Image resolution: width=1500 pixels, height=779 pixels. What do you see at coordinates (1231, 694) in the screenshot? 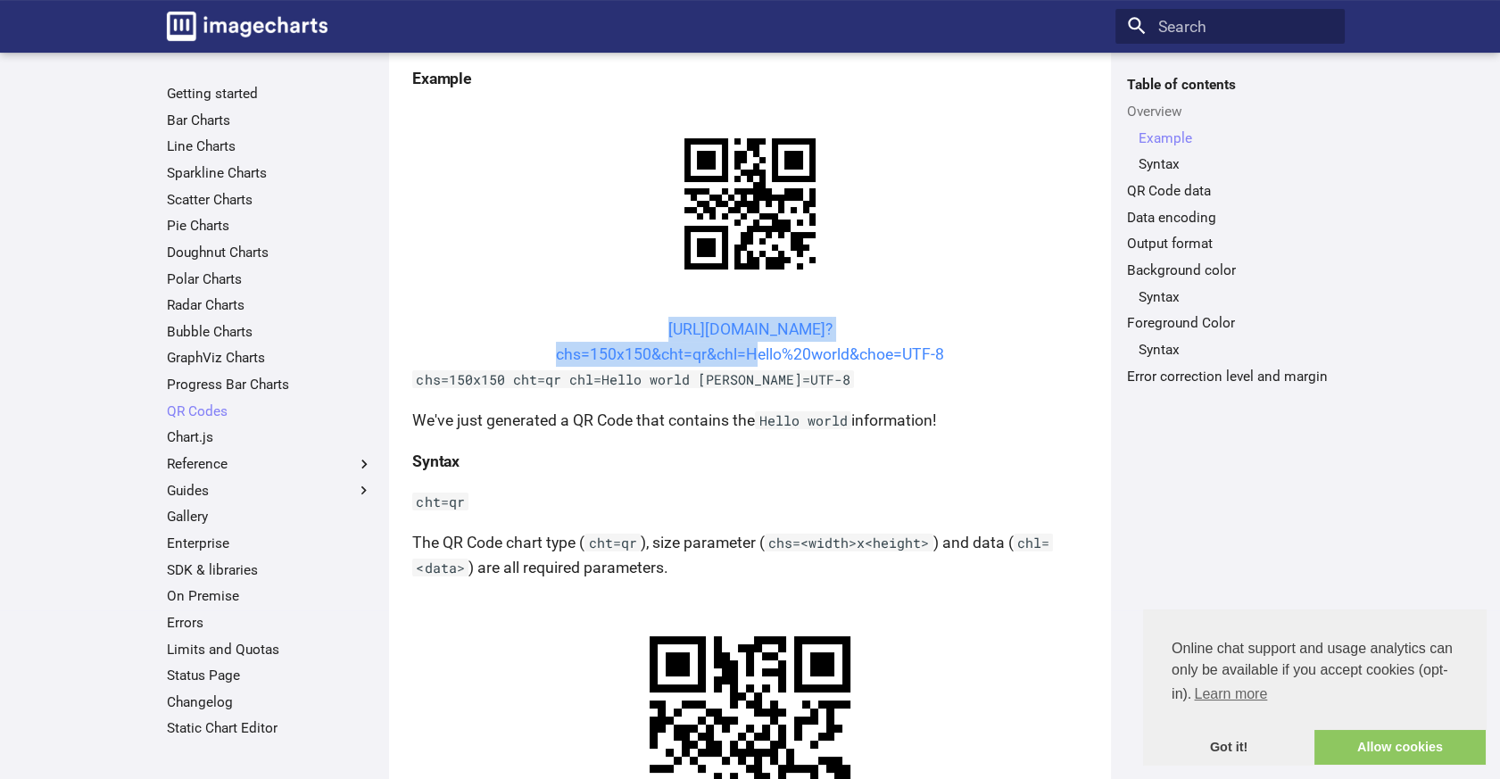
I see `a: learn more about cookies` at bounding box center [1231, 694].